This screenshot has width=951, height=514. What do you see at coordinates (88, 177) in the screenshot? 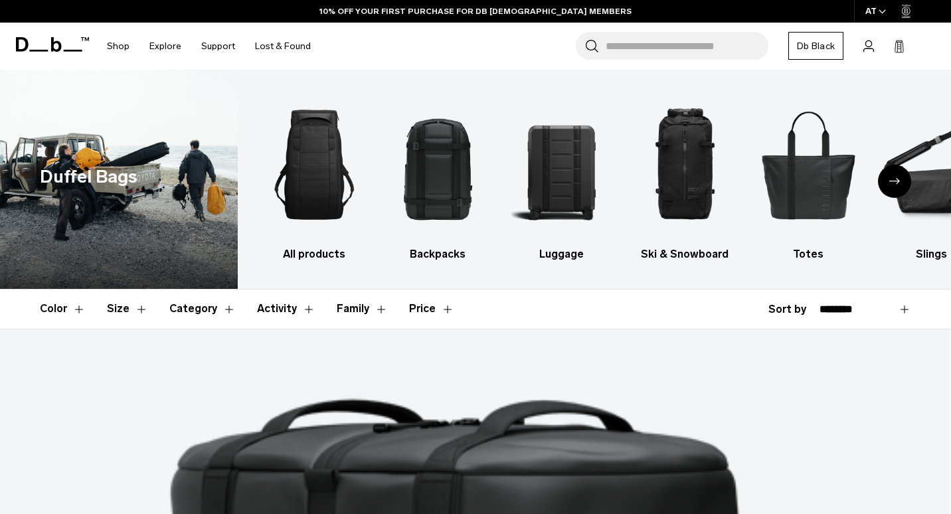
I see `h1: Duffel Bags` at bounding box center [88, 177].